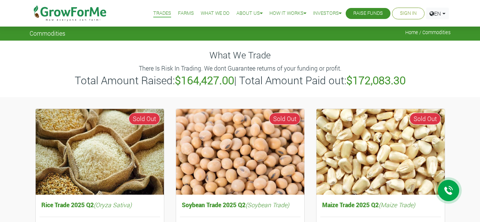 The image size is (480, 222). I want to click on a: Sign In, so click(408, 13).